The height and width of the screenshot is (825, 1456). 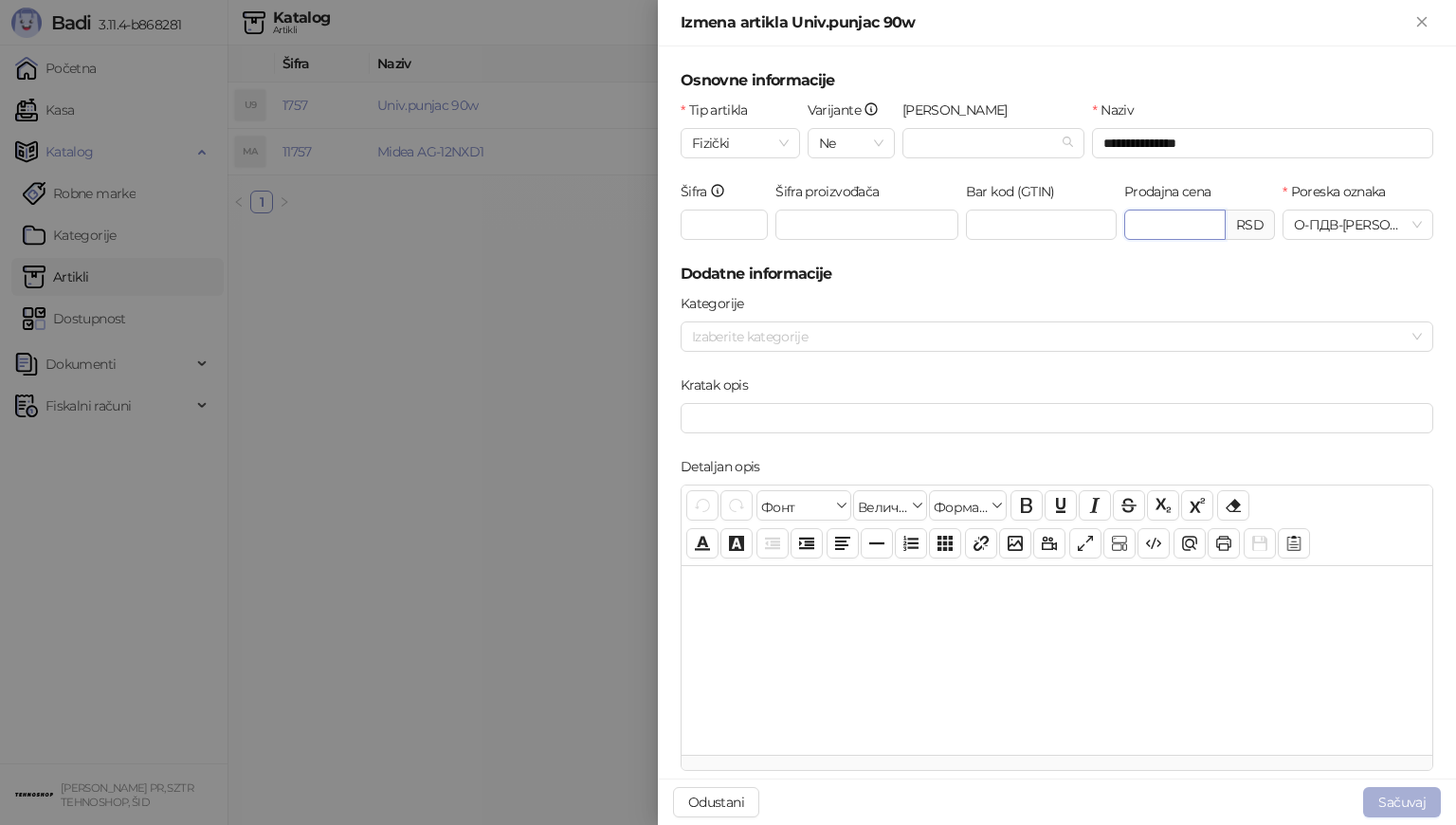 I want to click on div: RSD, so click(x=1250, y=225).